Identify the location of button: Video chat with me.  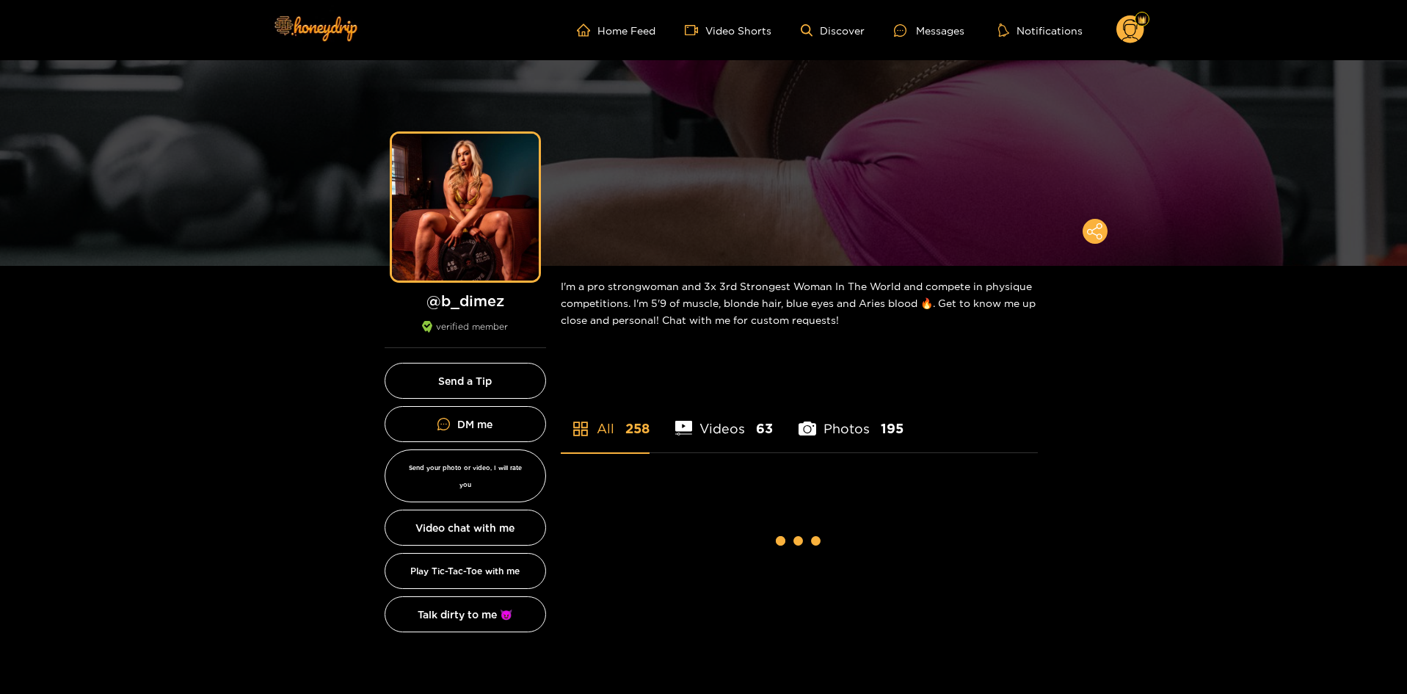
(465, 527).